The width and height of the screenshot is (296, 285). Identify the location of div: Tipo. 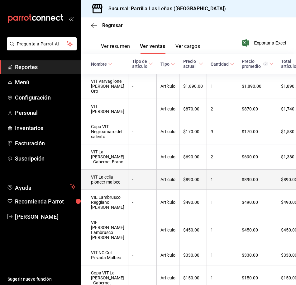
(165, 64).